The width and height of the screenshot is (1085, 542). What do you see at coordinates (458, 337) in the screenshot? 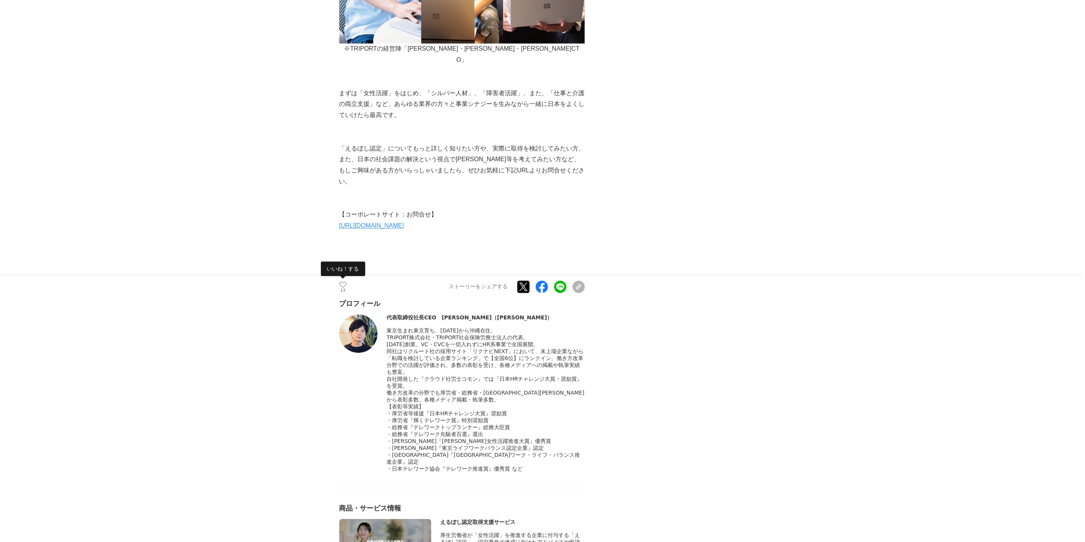
I see `span: TRIPORT株式会社・TRIPORT社会保険労務士法人の代表。` at bounding box center [458, 337].